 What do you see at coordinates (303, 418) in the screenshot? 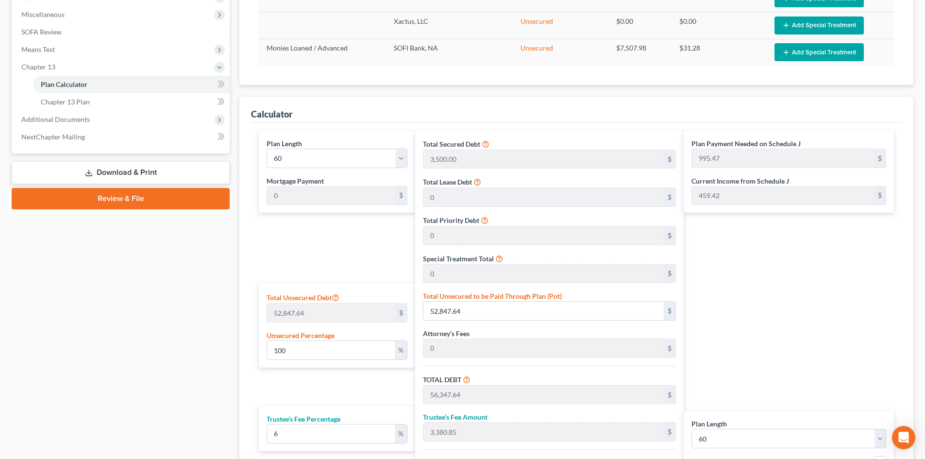
I see `label: Trustee’s Fee Percentage` at bounding box center [303, 418].